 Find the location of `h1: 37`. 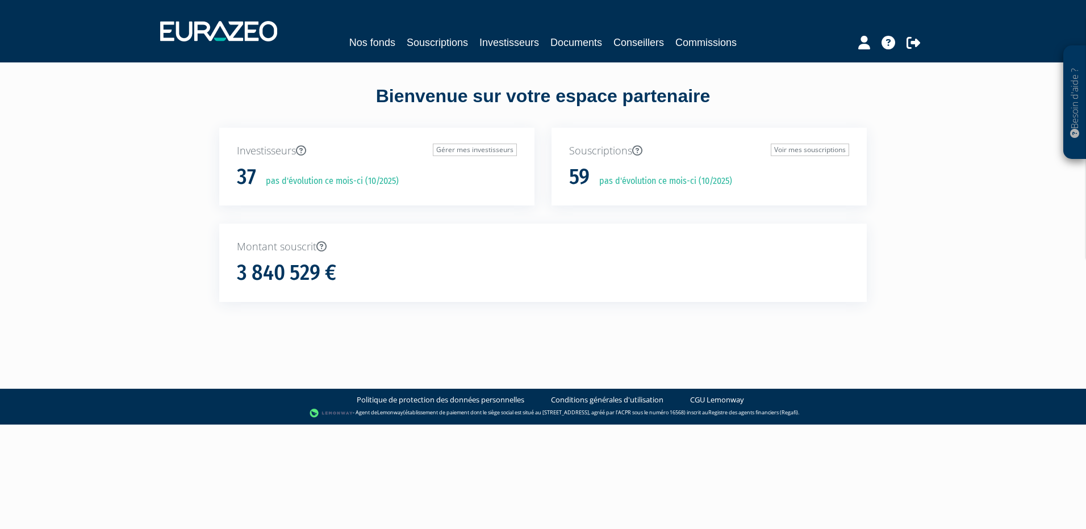

h1: 37 is located at coordinates (247, 177).